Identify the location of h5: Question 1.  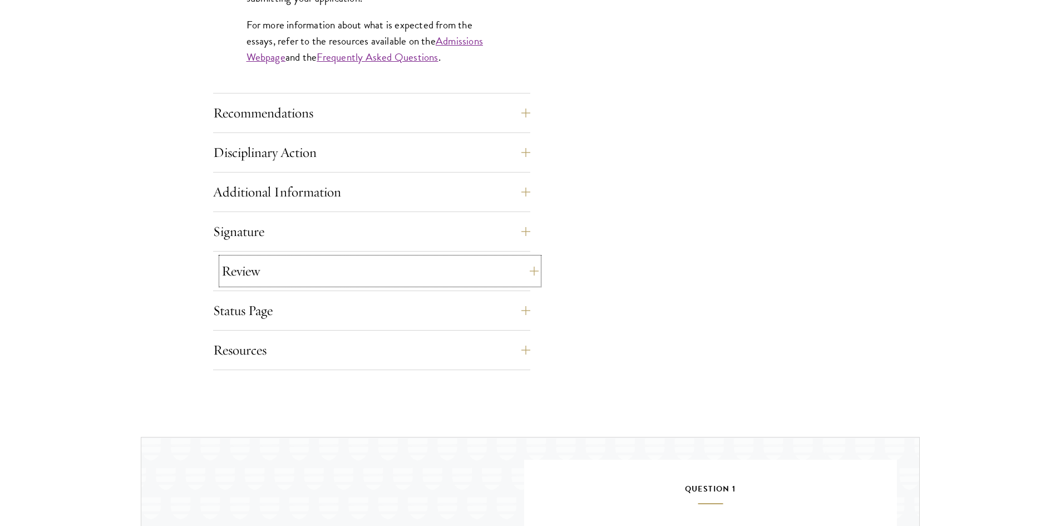
(710, 493).